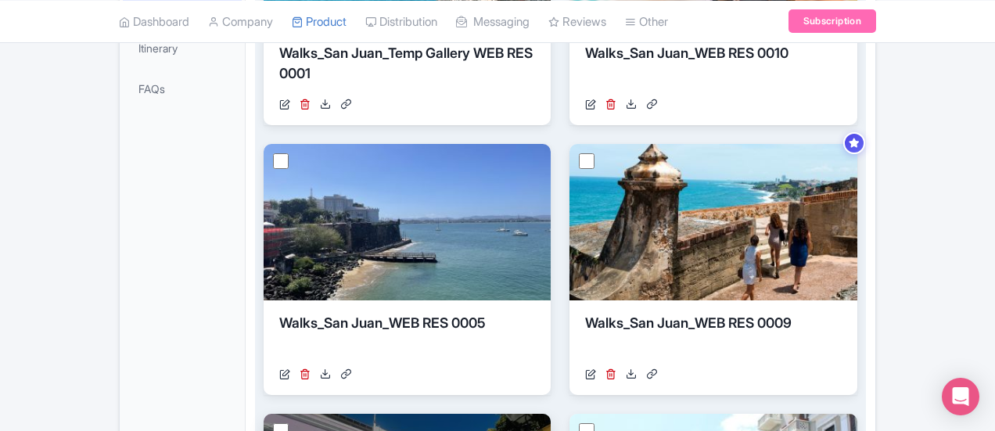 The image size is (995, 431). I want to click on div: Walks_San Juan_Temp Gallery WEB RES 0001, so click(407, 67).